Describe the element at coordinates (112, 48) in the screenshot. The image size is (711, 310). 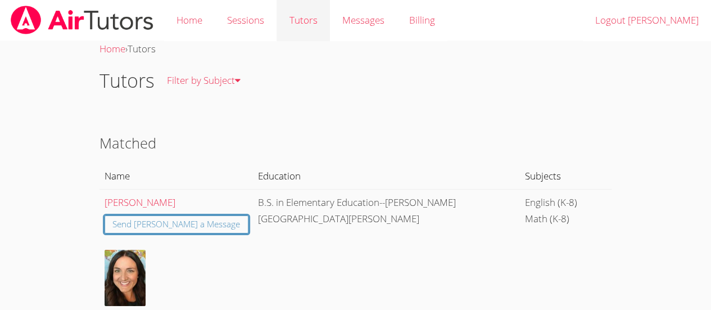
I see `a: Home` at that location.